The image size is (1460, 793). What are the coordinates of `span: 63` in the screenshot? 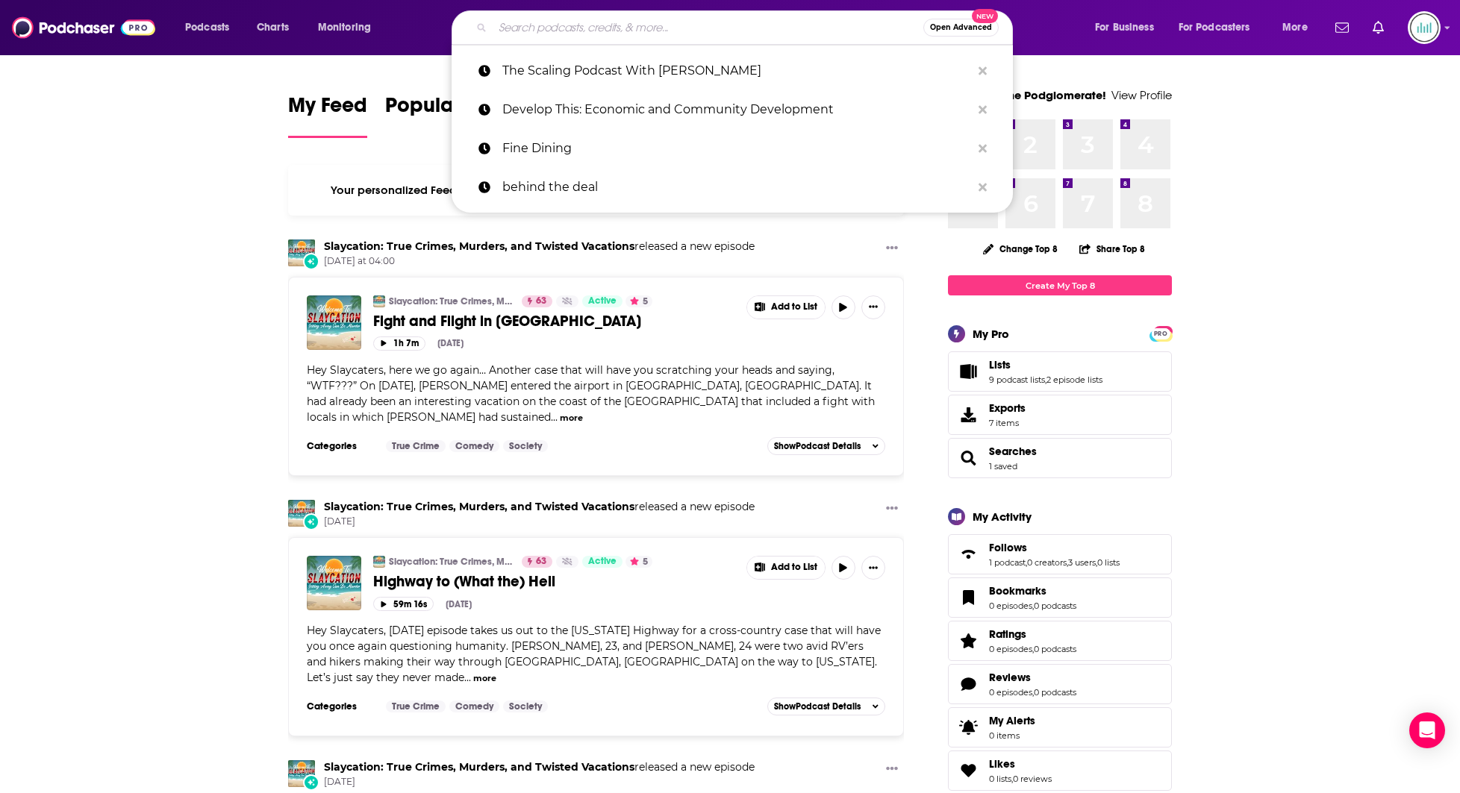 It's located at (541, 562).